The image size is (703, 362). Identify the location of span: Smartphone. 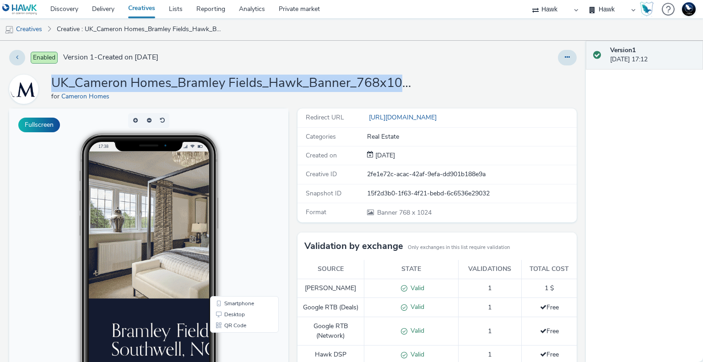
(230, 195).